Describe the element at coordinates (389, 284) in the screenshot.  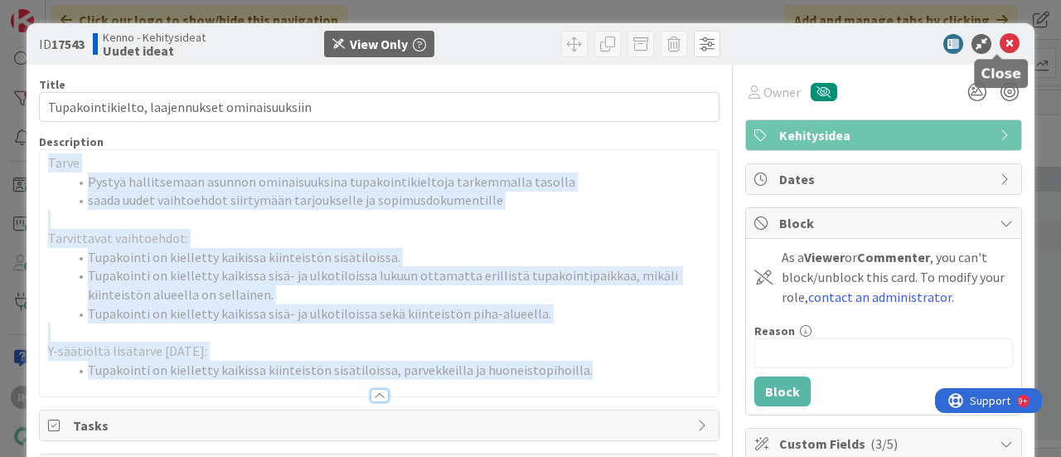
I see `li: Tupakointi on kielletty kaikissa sisä- ja ulkotiloissa lukuun ottamatta erillistä tupakointipaikk...` at that location.